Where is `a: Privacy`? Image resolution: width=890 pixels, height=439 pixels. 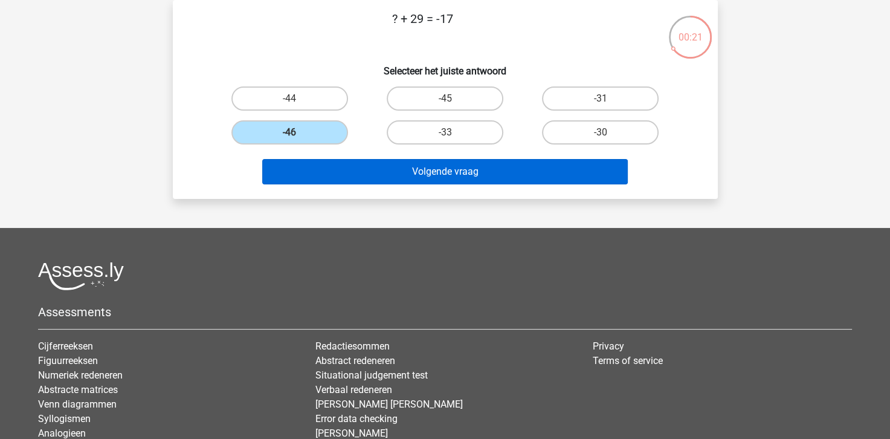
a: Privacy is located at coordinates (608, 346).